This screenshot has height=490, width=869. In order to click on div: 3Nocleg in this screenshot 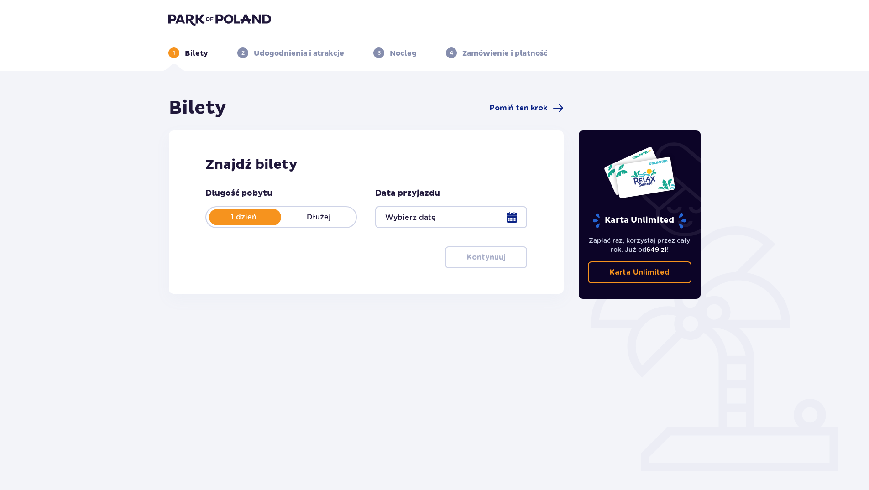, I will do `click(395, 53)`.